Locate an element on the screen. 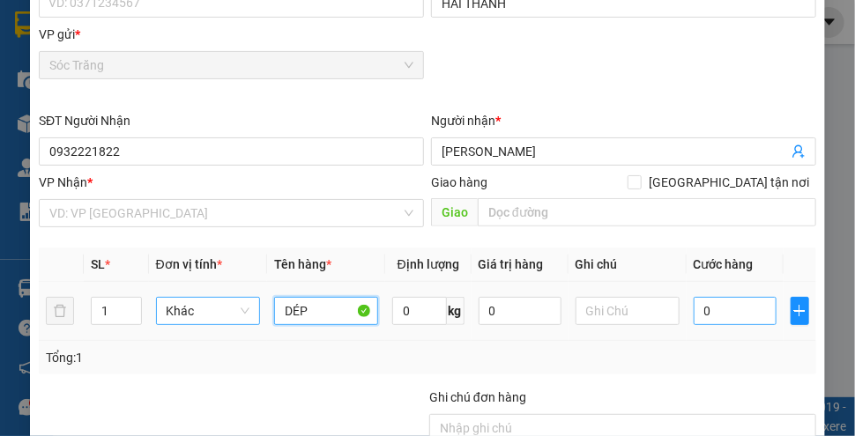 The image size is (855, 436). input: Ghi Chú is located at coordinates (627, 311).